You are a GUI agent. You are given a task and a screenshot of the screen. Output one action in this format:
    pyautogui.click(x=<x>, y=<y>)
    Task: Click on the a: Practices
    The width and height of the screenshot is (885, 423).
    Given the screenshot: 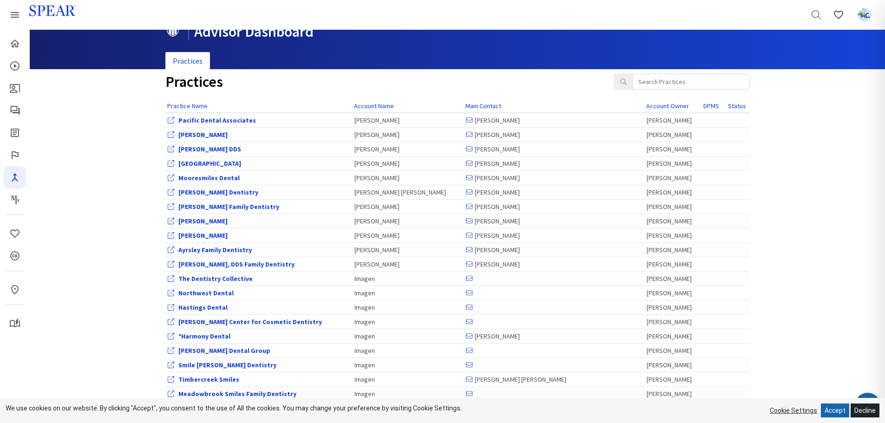 What is the action you would take?
    pyautogui.click(x=188, y=61)
    